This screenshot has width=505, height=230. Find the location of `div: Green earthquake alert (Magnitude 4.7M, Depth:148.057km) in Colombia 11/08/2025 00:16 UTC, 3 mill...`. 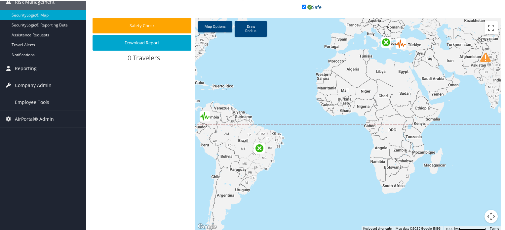

div: Green earthquake alert (Magnitude 4.7M, Depth:148.057km) in Colombia 11/08/2025 00:16 UTC, 3 mill... is located at coordinates (205, 115).